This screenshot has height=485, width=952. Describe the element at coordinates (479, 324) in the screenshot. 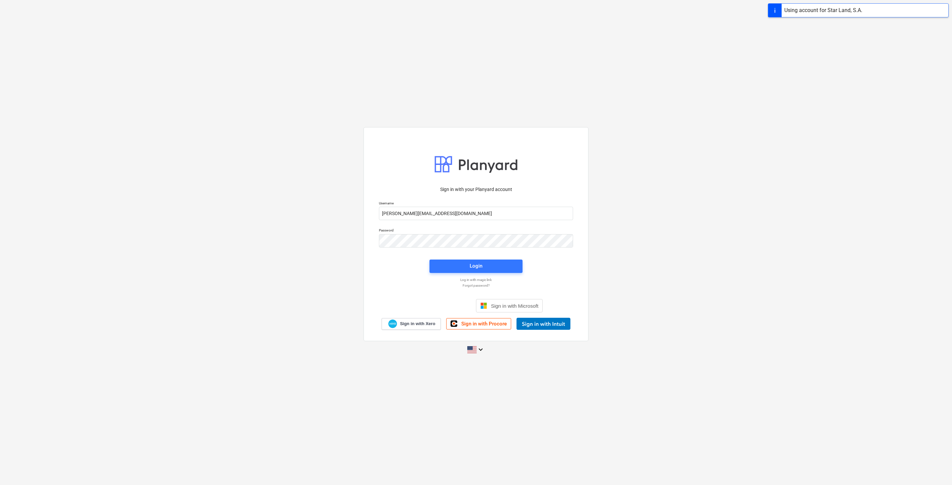

I see `a: Sign in with Procore` at that location.